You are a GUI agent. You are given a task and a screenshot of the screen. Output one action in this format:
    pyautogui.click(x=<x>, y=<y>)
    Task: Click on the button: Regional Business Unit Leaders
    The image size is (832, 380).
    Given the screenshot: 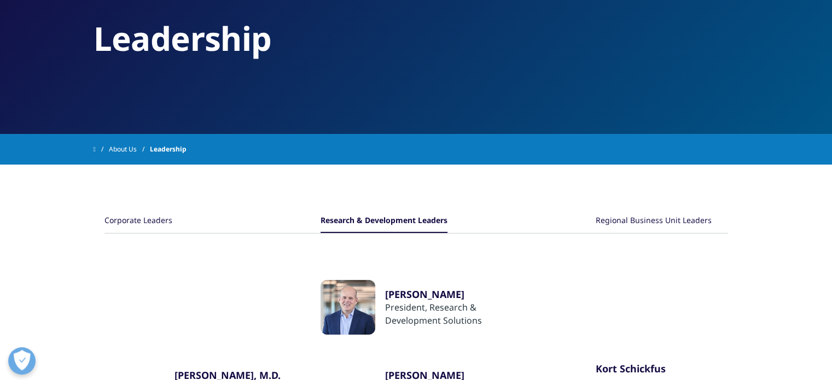 What is the action you would take?
    pyautogui.click(x=653, y=221)
    